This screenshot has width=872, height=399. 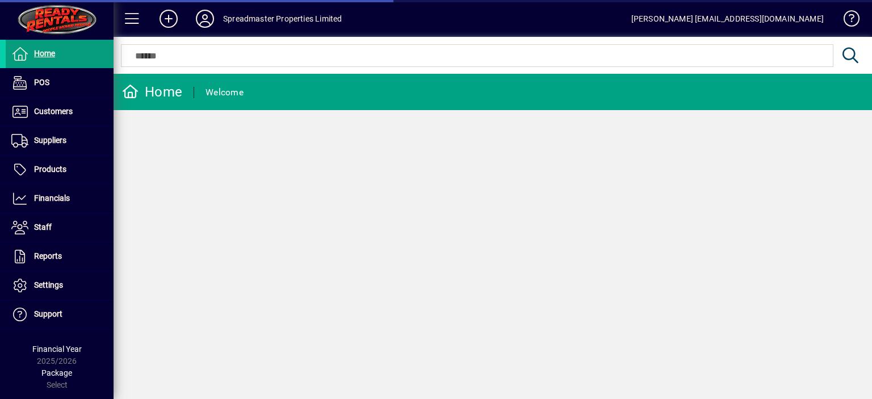 What do you see at coordinates (52, 198) in the screenshot?
I see `span: Financials` at bounding box center [52, 198].